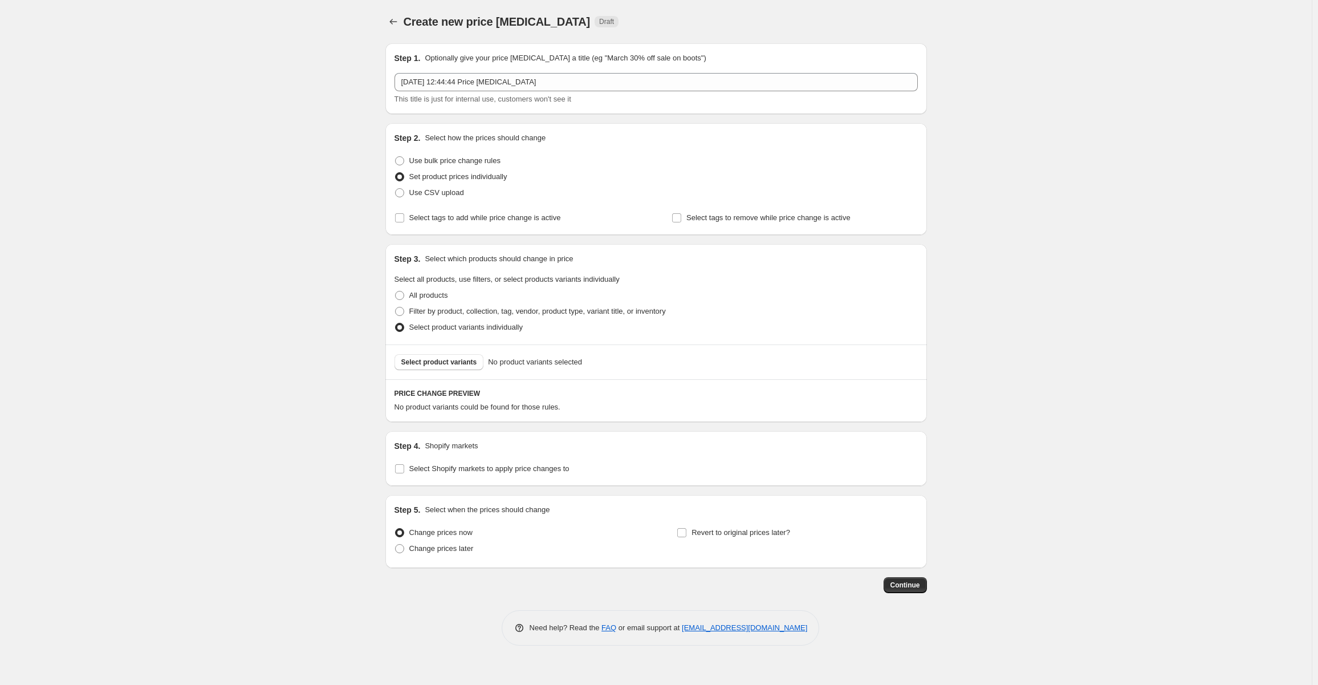 Image resolution: width=1318 pixels, height=685 pixels. Describe the element at coordinates (741, 532) in the screenshot. I see `span: Revert to original prices later?` at that location.